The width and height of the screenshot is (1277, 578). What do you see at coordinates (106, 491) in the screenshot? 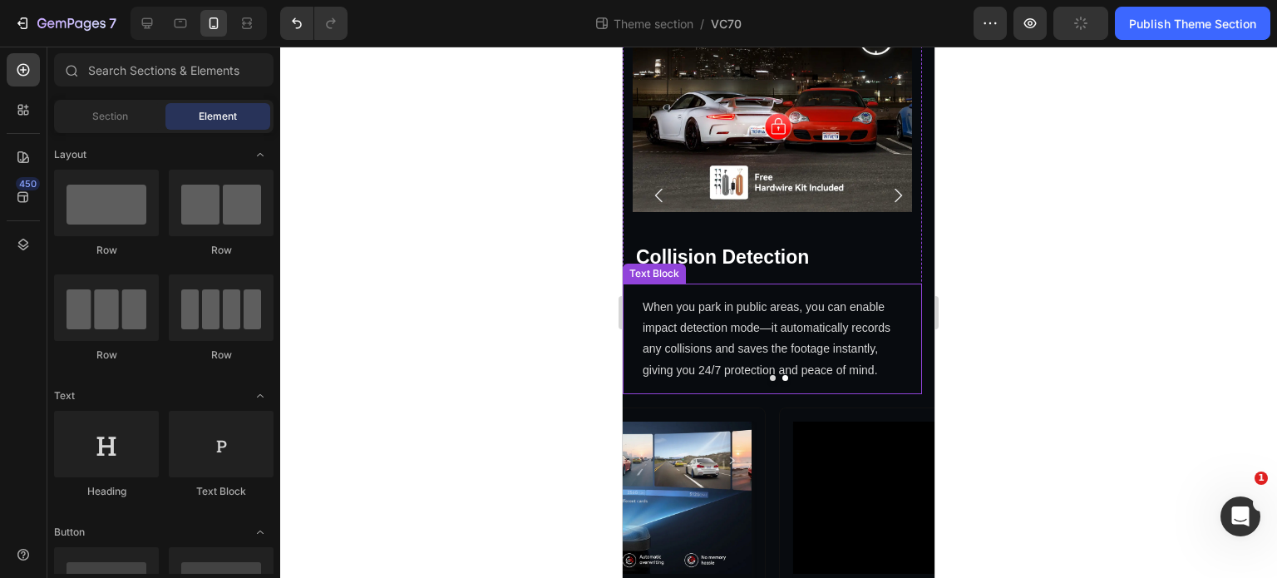
I see `div: Heading` at bounding box center [106, 491].